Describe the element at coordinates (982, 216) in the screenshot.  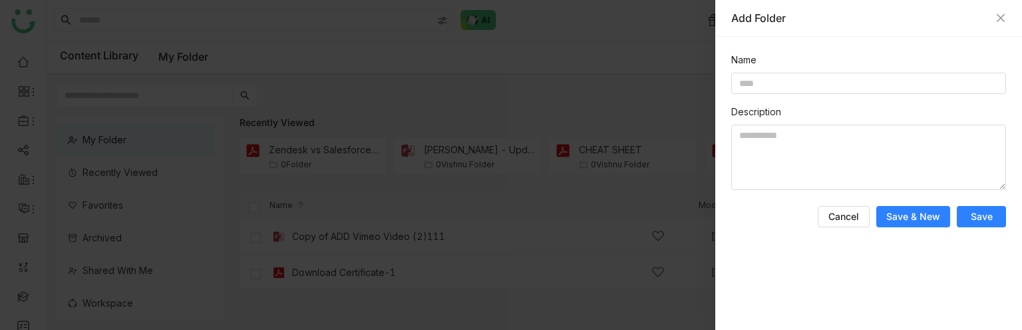
I see `button: Save` at that location.